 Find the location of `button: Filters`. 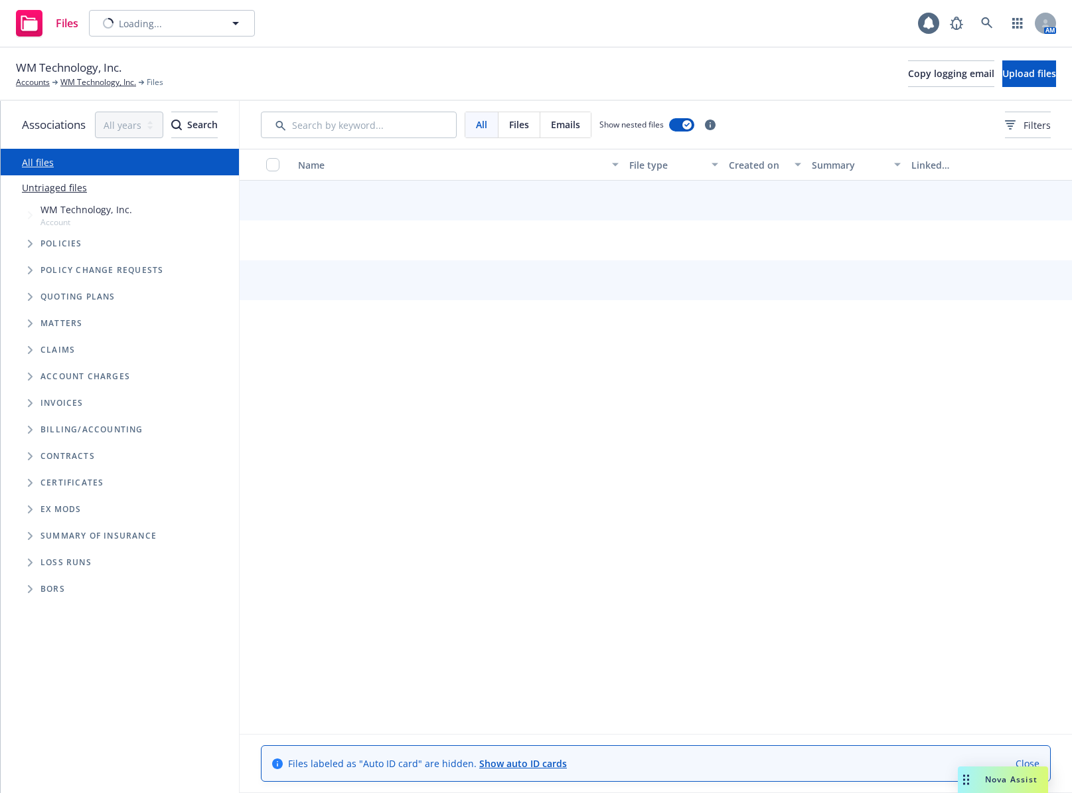

button: Filters is located at coordinates (1028, 125).